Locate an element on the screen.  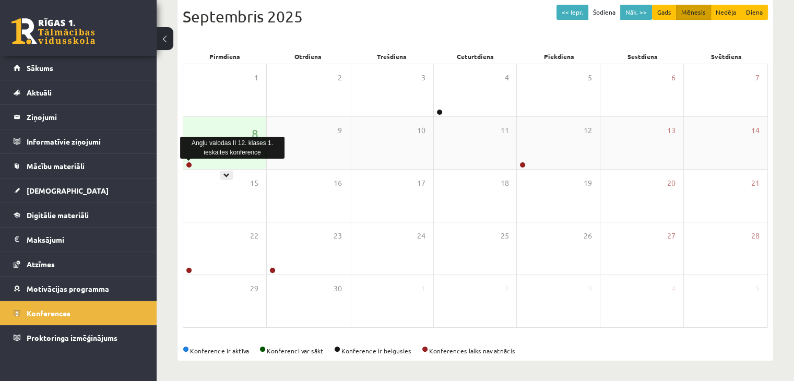
div: Sestdiena is located at coordinates (642, 56).